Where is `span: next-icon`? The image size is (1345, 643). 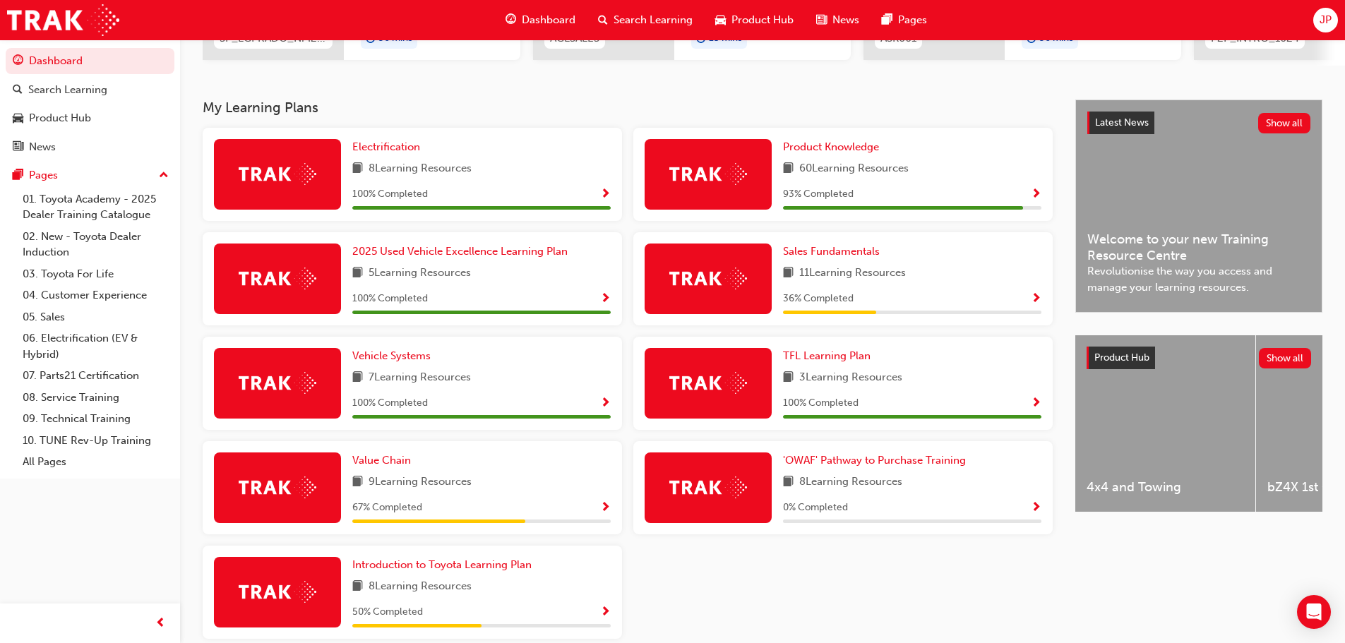 span: next-icon is located at coordinates (1086, 37).